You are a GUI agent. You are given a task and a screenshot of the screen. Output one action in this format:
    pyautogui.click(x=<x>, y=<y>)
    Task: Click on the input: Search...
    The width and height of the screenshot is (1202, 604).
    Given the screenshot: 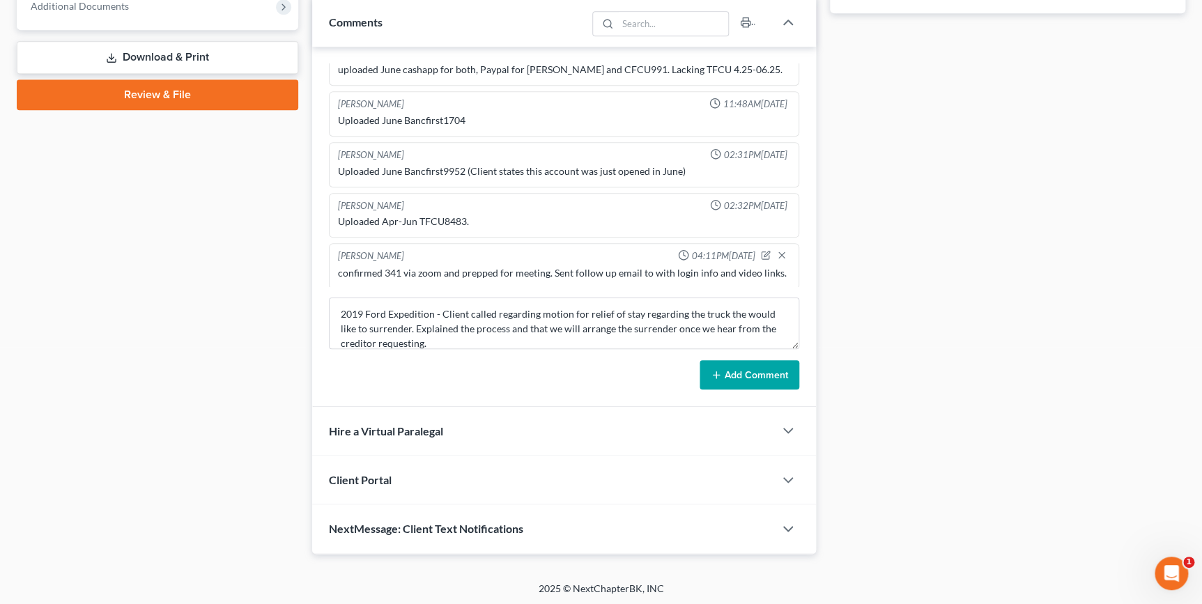 What is the action you would take?
    pyautogui.click(x=672, y=24)
    